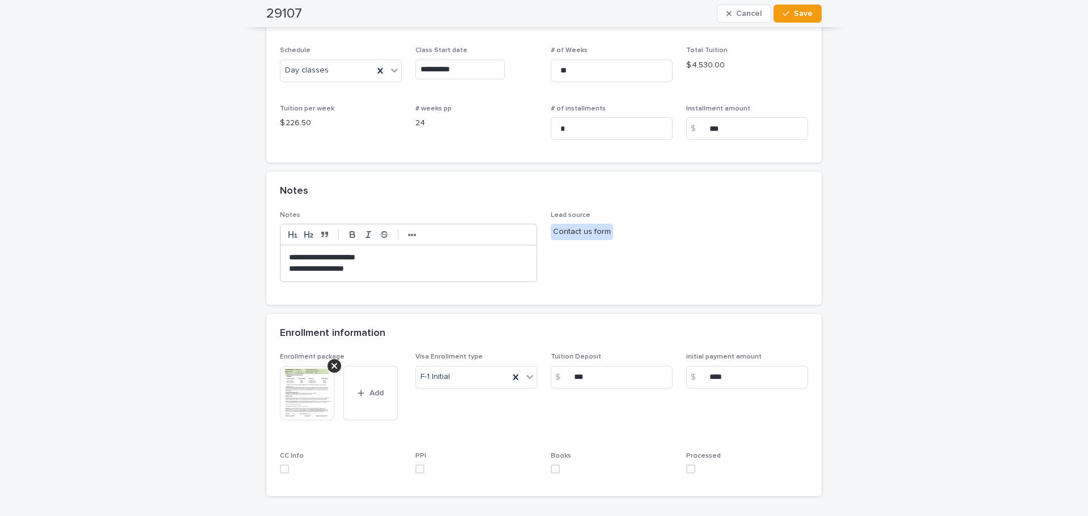 Image resolution: width=1088 pixels, height=516 pixels. I want to click on span: Schedule, so click(295, 50).